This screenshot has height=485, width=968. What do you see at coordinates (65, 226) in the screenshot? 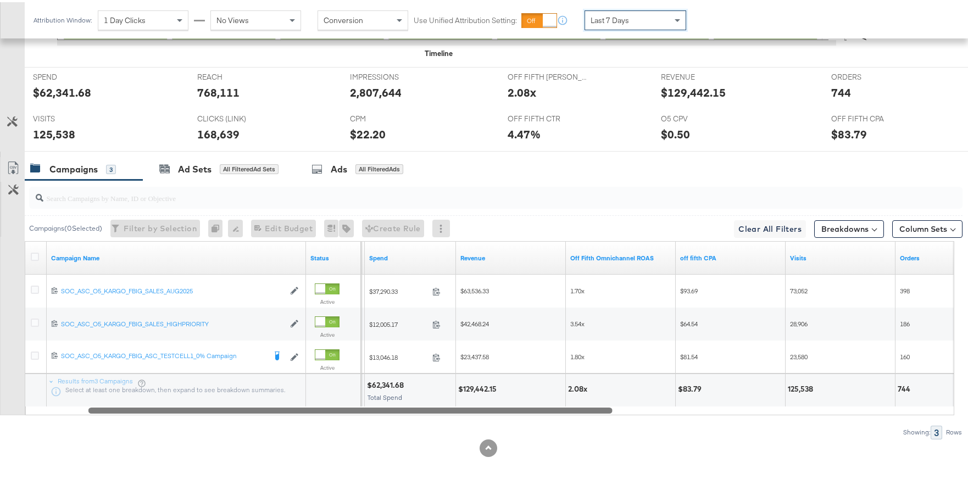
I see `div: Campaigns ( 0 Selected)` at bounding box center [65, 226].